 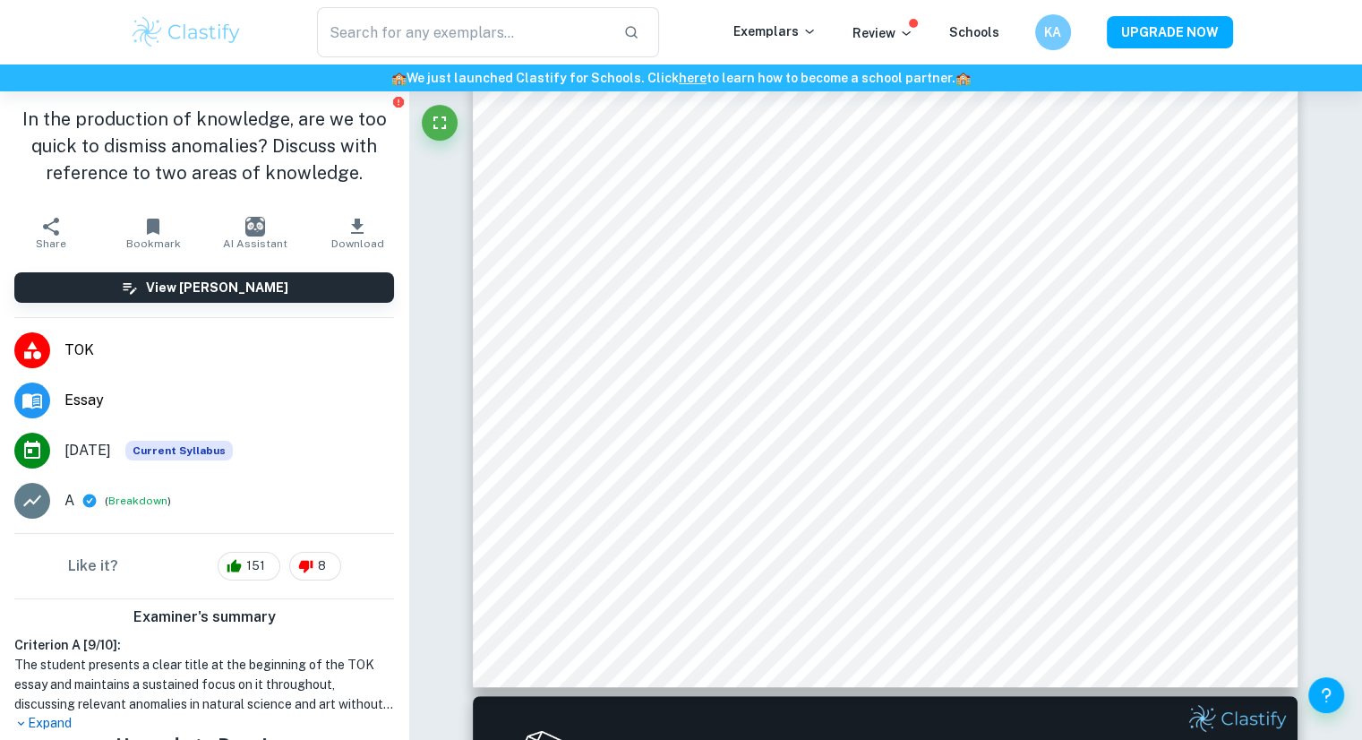 What do you see at coordinates (204, 723) in the screenshot?
I see `p: Expand` at bounding box center [204, 723].